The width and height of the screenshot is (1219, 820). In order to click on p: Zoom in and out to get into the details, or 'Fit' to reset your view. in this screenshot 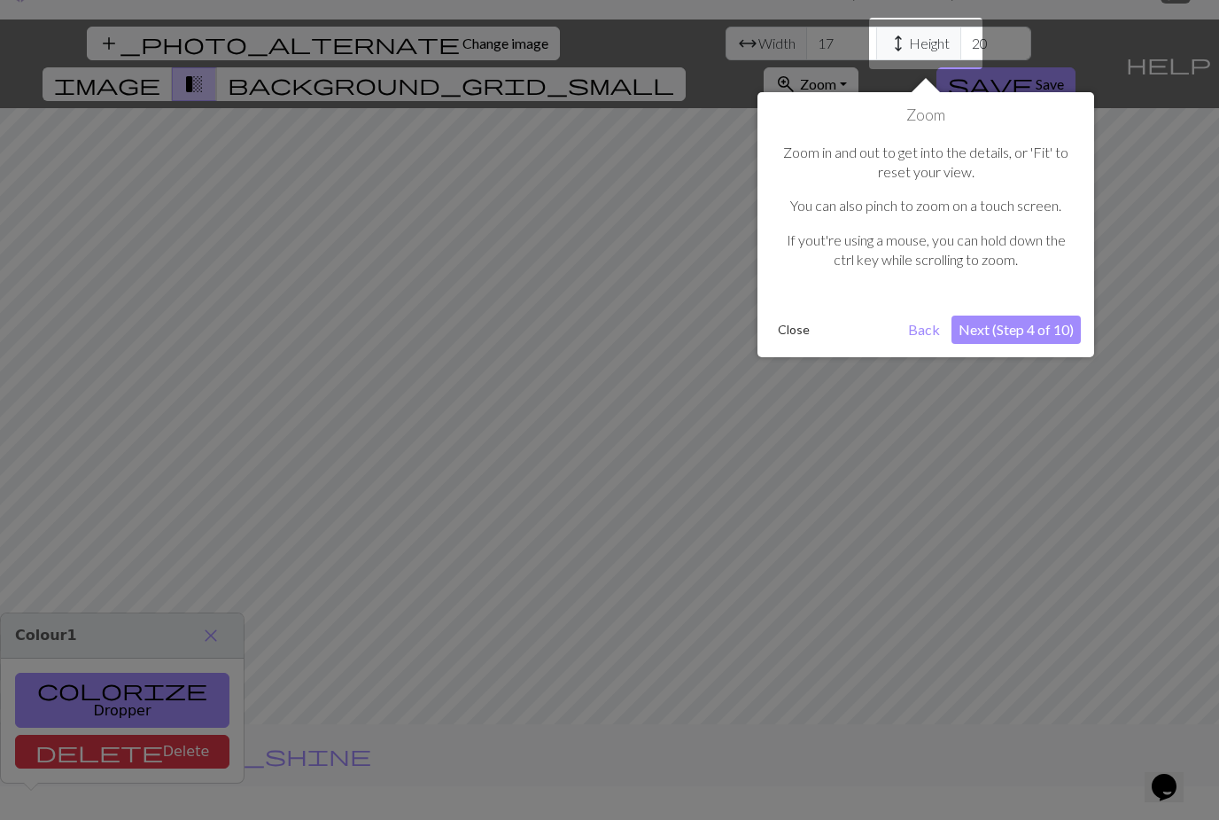, I will do `click(926, 162)`.